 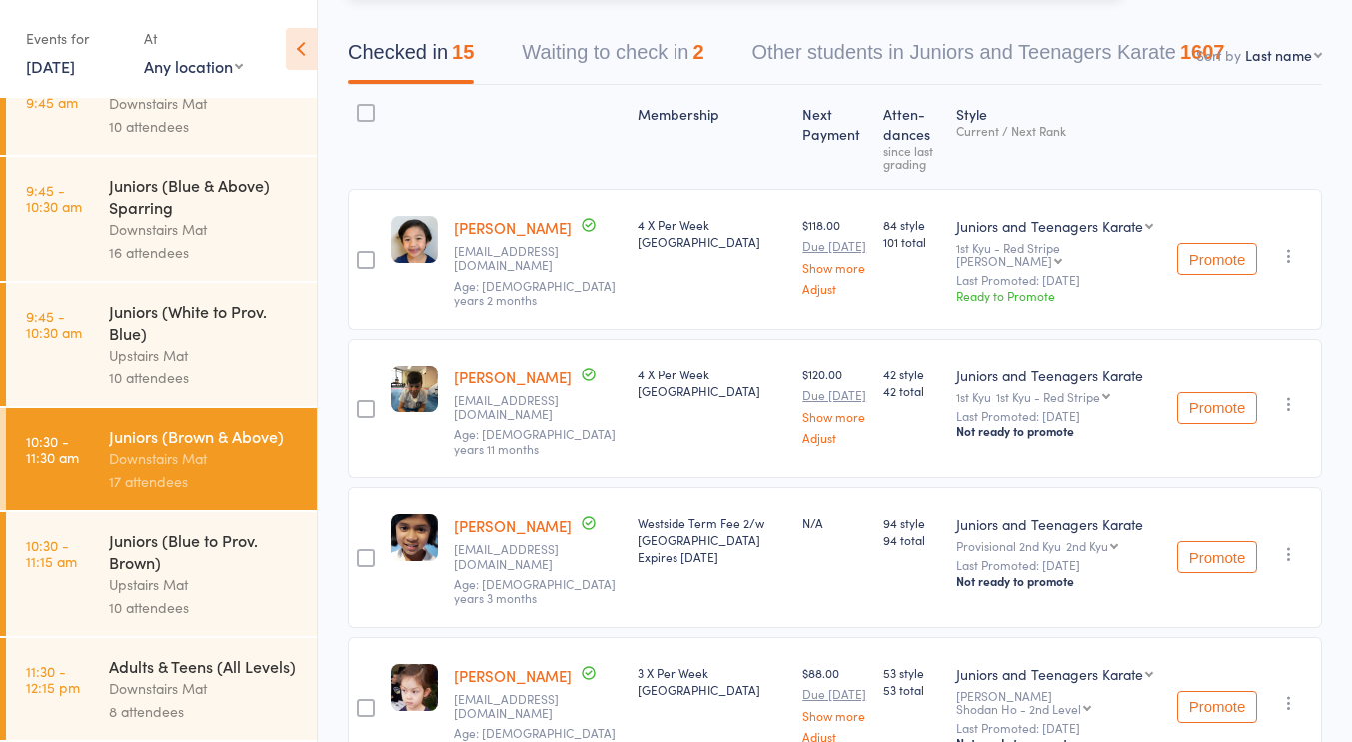 What do you see at coordinates (538, 706) in the screenshot?
I see `small: chorailene@gmail.com` at bounding box center [538, 706].